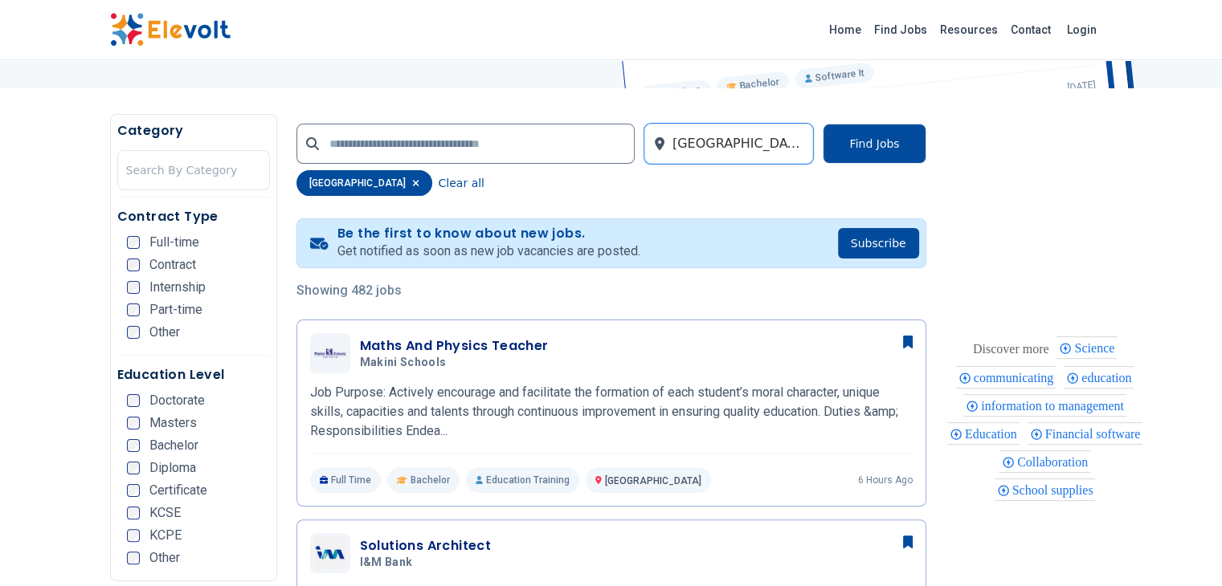  What do you see at coordinates (1098, 378) in the screenshot?
I see `div: education` at bounding box center [1098, 378].